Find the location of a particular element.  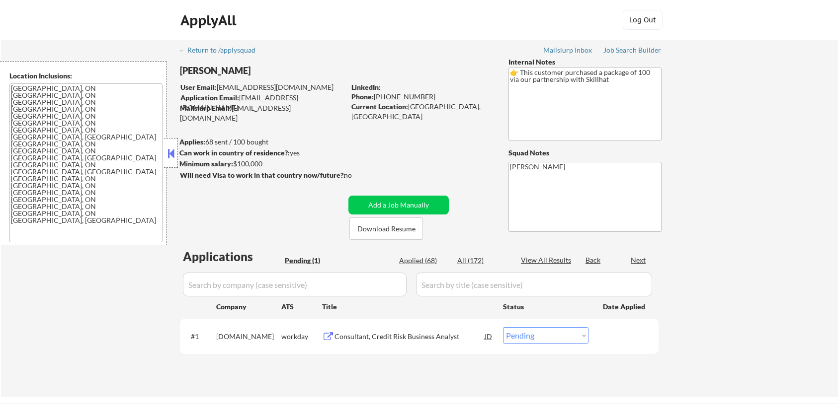

div: 68 sent / 100 bought is located at coordinates (262, 142).